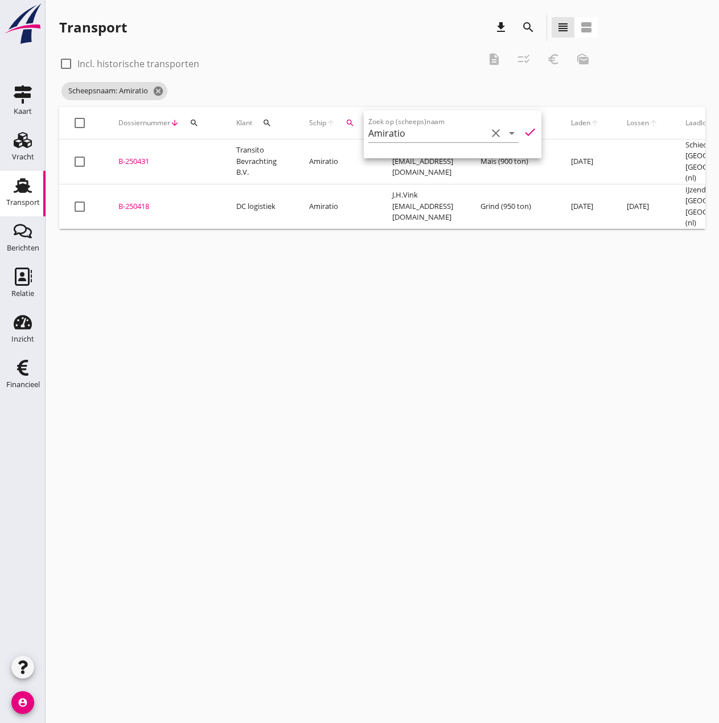 The height and width of the screenshot is (723, 719). I want to click on span: Dossiernummer, so click(144, 123).